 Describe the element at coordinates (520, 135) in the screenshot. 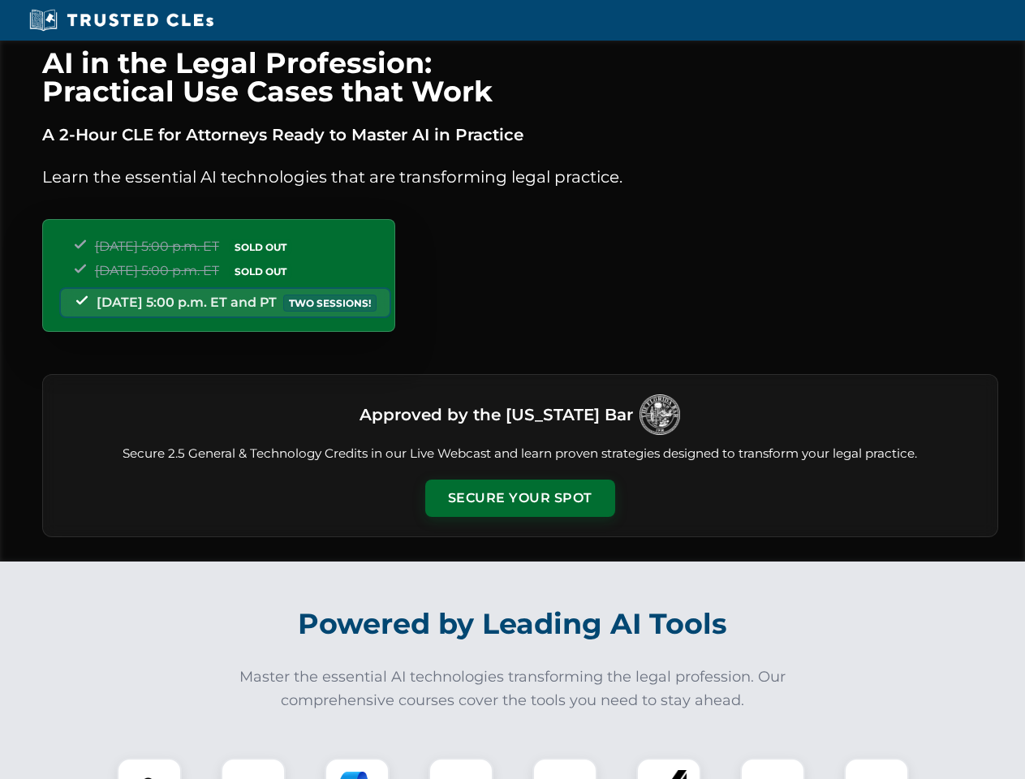

I see `p: A 2-Hour CLE for Attorneys Ready to Master AI in Practice` at that location.